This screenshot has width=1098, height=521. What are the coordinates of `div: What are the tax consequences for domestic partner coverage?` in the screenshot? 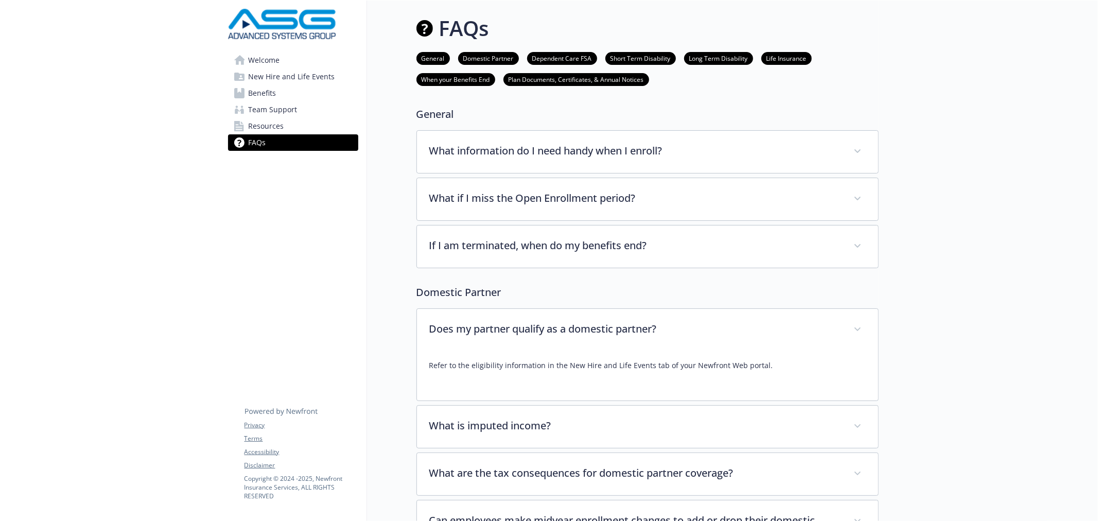 It's located at (648, 474).